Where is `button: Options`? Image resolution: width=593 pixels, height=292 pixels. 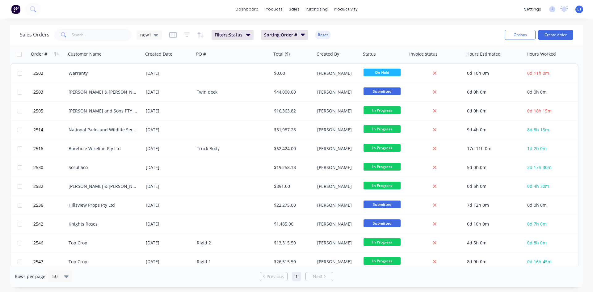 button: Options is located at coordinates (520, 35).